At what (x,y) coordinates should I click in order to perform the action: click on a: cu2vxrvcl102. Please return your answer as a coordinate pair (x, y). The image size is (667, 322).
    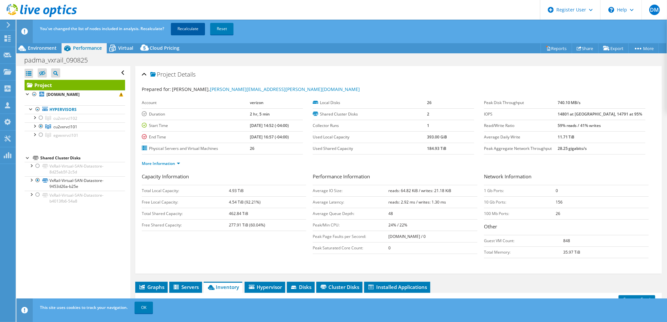
    Looking at the image, I should click on (75, 118).